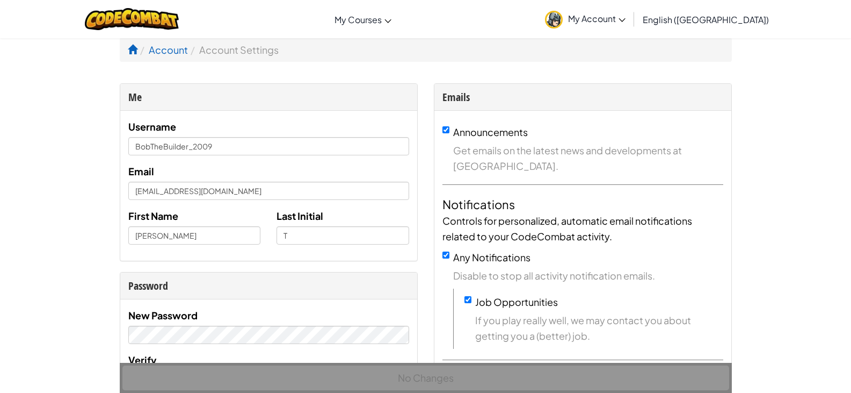 The width and height of the screenshot is (851, 393). I want to click on label: First Name, so click(153, 215).